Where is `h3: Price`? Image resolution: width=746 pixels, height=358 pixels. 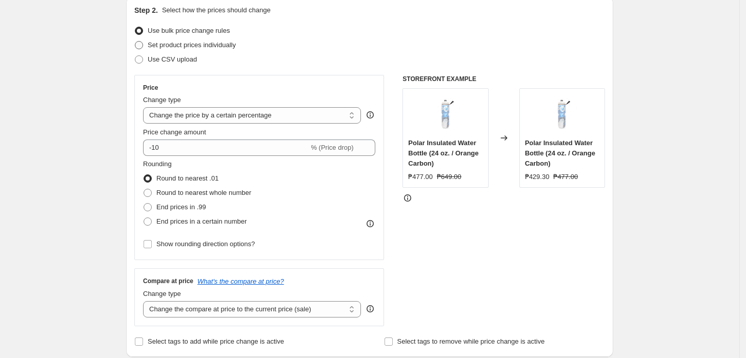
h3: Price is located at coordinates (150, 88).